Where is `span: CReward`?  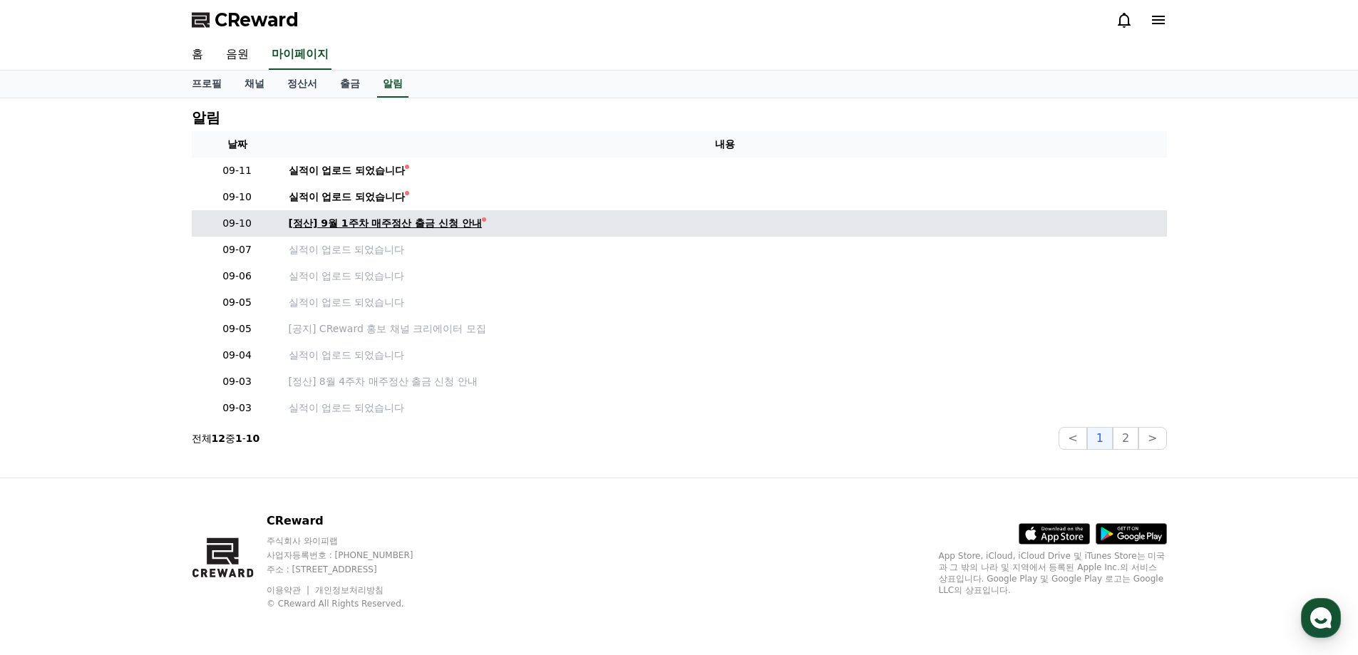 span: CReward is located at coordinates (257, 20).